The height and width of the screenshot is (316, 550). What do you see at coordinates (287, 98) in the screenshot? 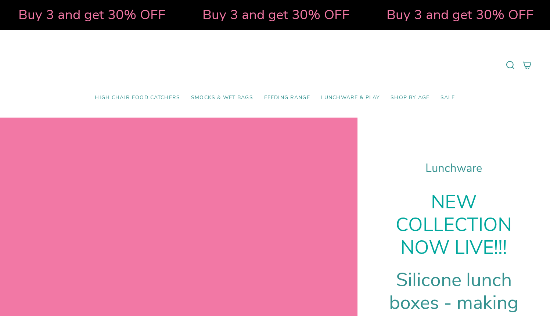
I see `span: Feeding Range` at bounding box center [287, 98].